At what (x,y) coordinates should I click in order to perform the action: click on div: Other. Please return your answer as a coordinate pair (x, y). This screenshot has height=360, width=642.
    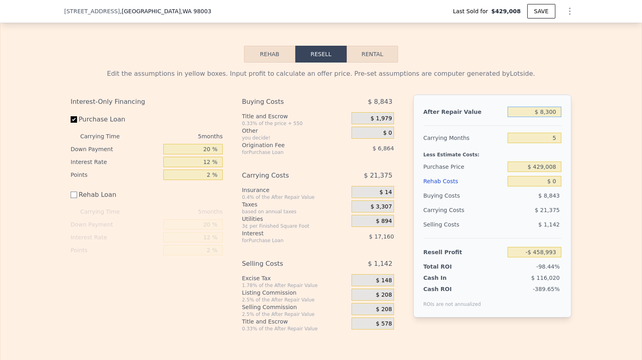
    Looking at the image, I should click on (295, 131).